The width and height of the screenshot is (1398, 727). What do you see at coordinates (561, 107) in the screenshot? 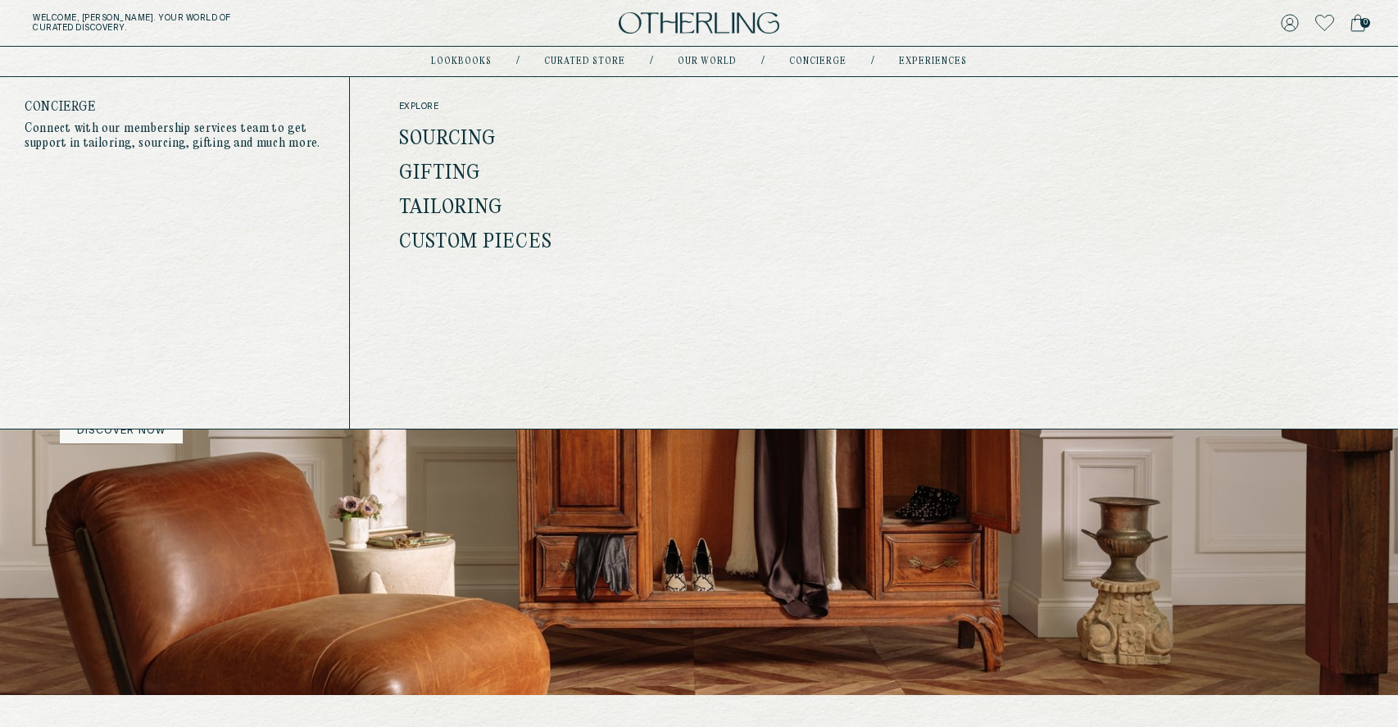
I see `span: explore` at bounding box center [561, 107].